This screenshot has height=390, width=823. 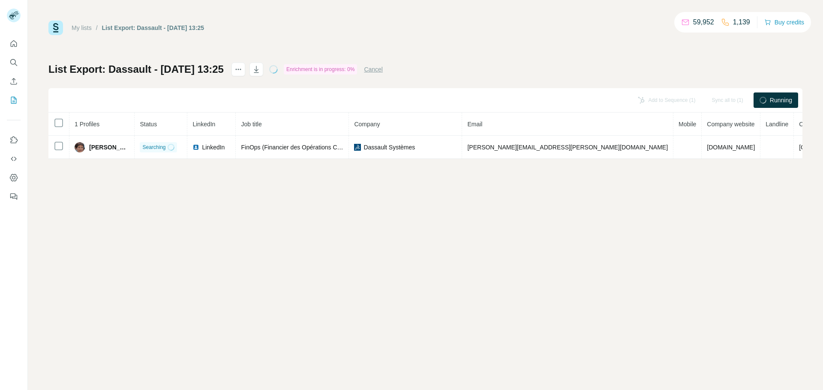 What do you see at coordinates (56, 28) in the screenshot?
I see `img: Surfe Logo` at bounding box center [56, 28].